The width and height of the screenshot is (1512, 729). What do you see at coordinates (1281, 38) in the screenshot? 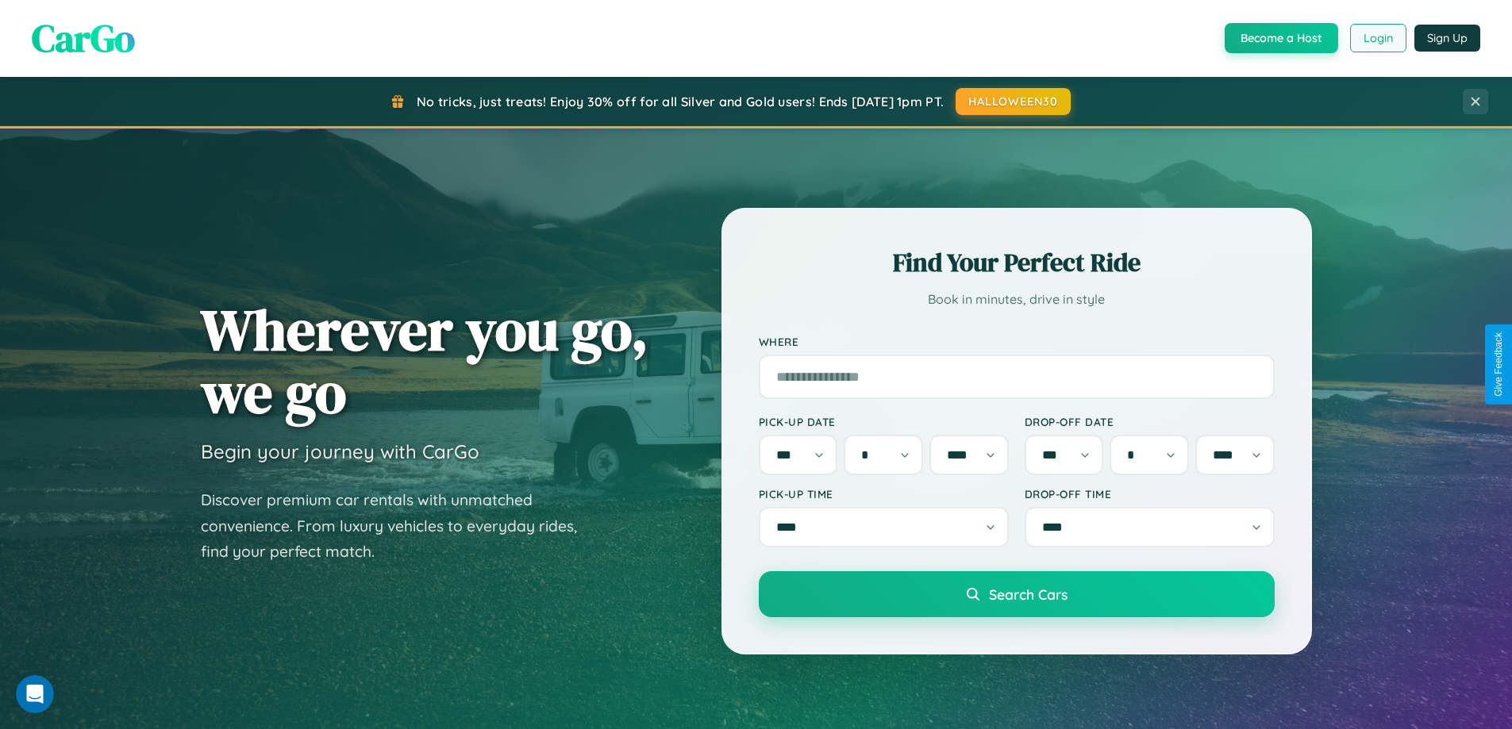
I see `button: Become a Host` at bounding box center [1281, 38].